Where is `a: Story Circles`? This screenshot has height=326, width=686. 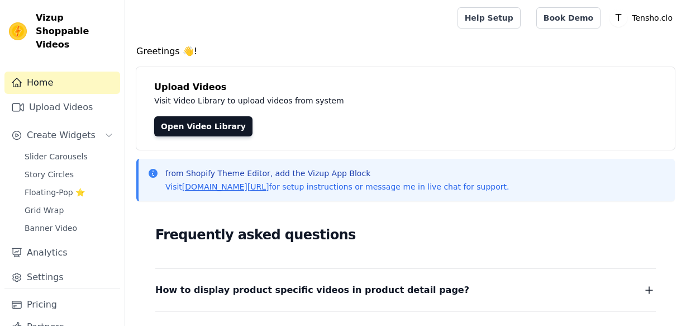
a: Story Circles is located at coordinates (69, 174).